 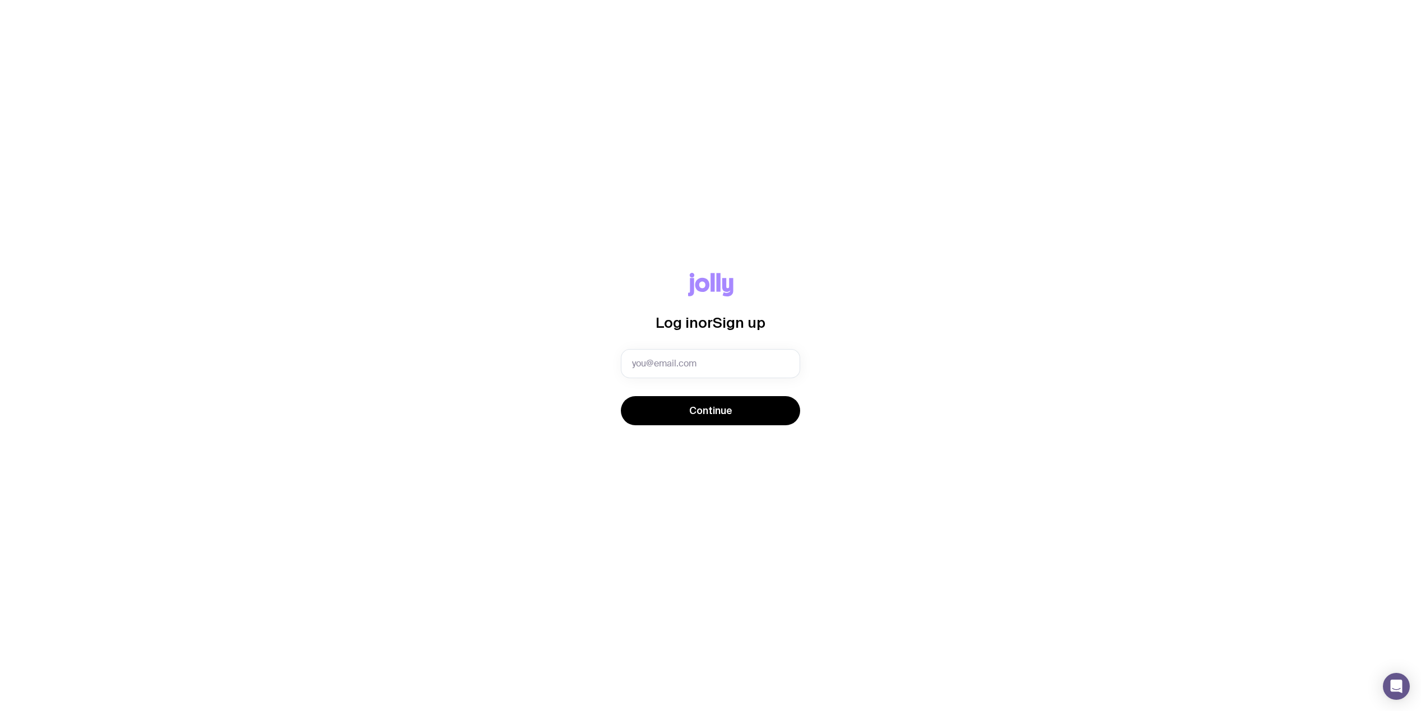 What do you see at coordinates (711, 364) in the screenshot?
I see `input: you@email.com` at bounding box center [711, 364].